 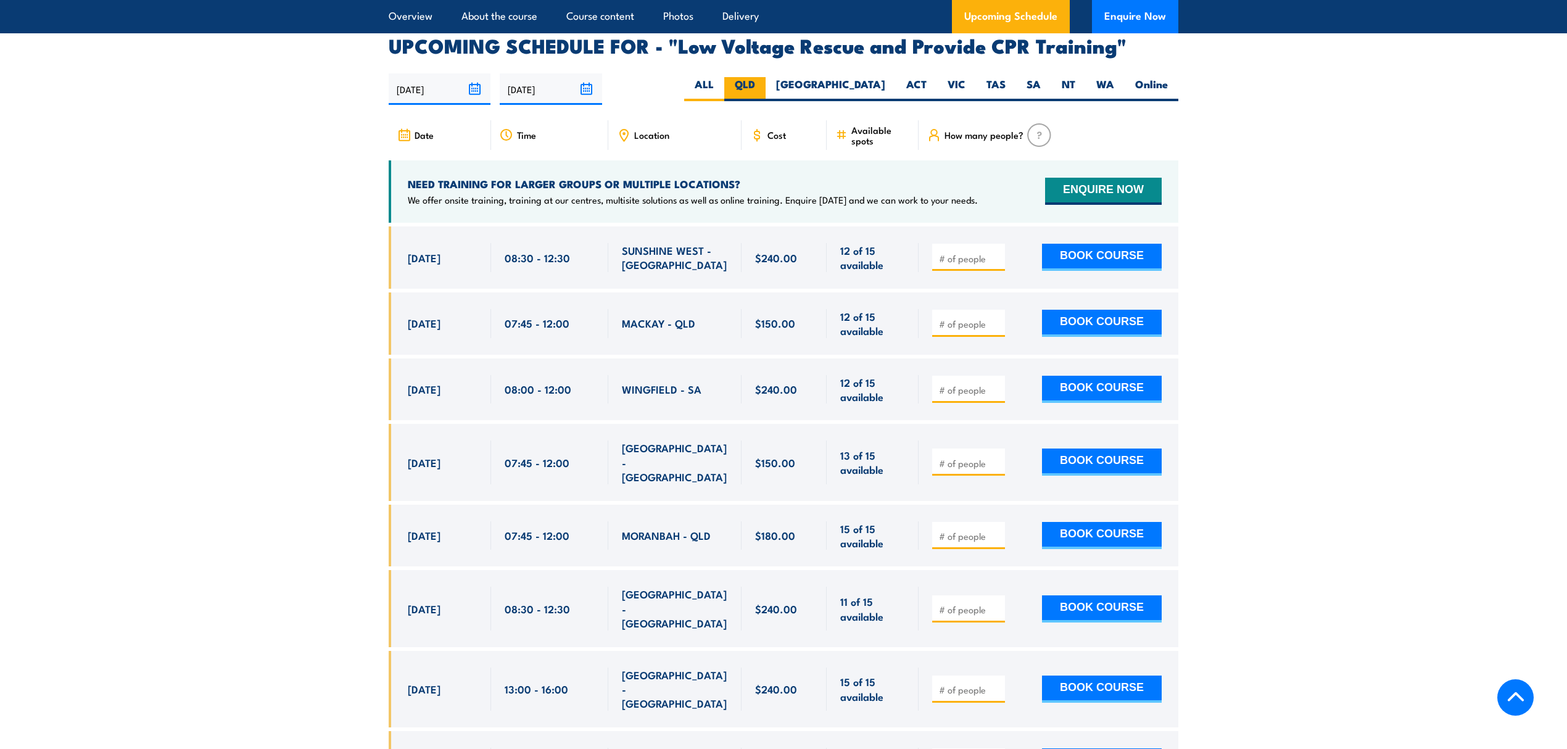 I want to click on input: From date, so click(x=439, y=89).